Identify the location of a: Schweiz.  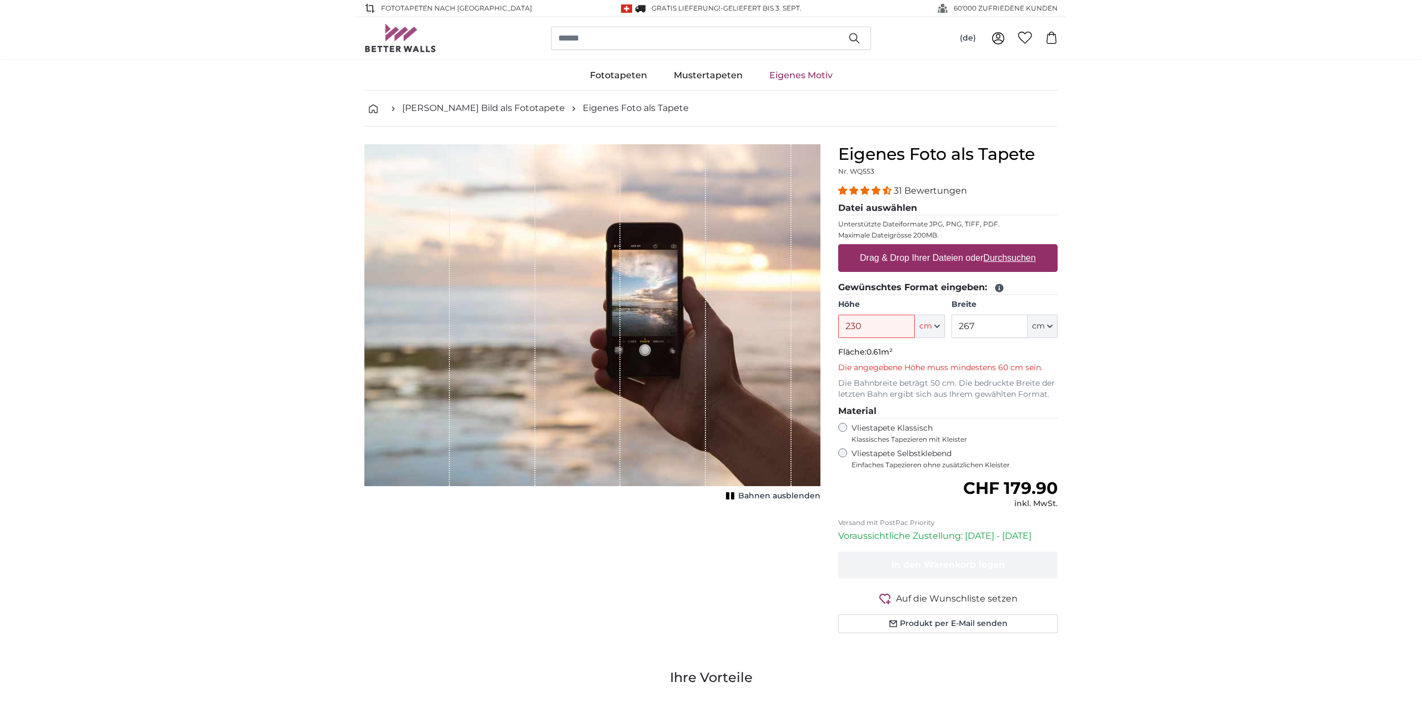
(626, 8).